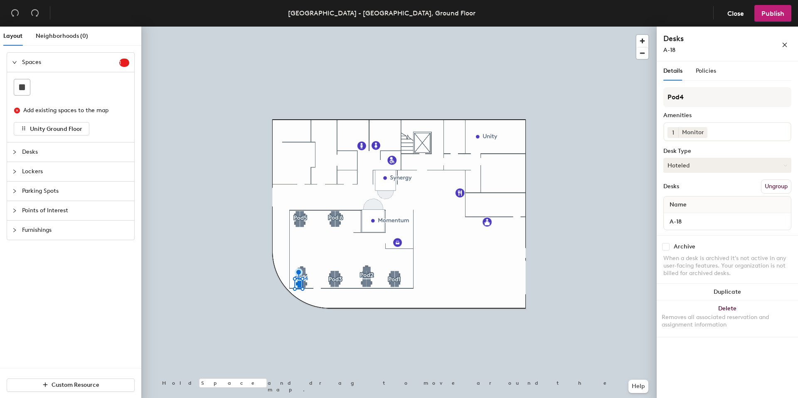 The width and height of the screenshot is (798, 398). What do you see at coordinates (693, 133) in the screenshot?
I see `div: Monitor` at bounding box center [693, 133].